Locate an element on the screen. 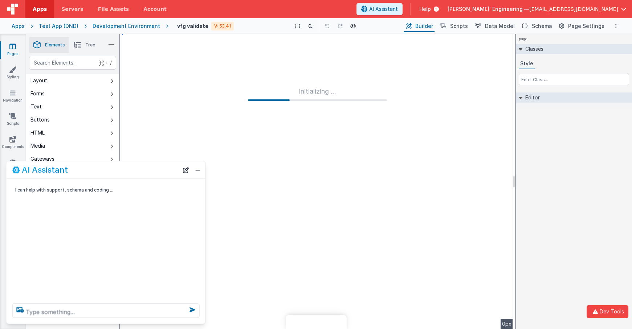 Image resolution: width=632 pixels, height=329 pixels. h2: AI Assistant is located at coordinates (45, 170).